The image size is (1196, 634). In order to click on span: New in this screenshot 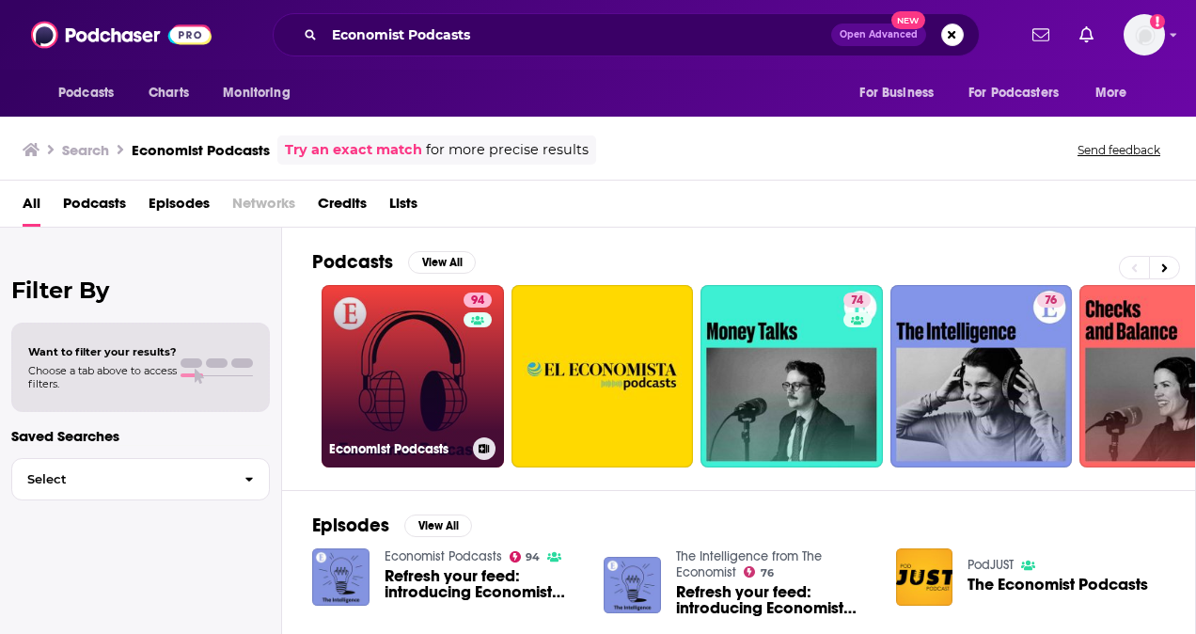, I will do `click(908, 20)`.